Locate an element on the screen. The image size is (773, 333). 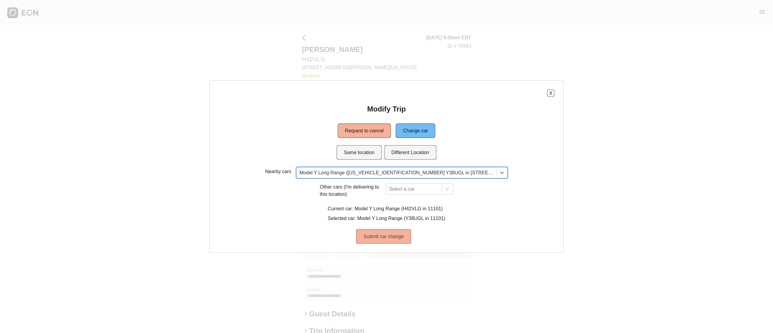
button: Submit car change is located at coordinates (384, 236).